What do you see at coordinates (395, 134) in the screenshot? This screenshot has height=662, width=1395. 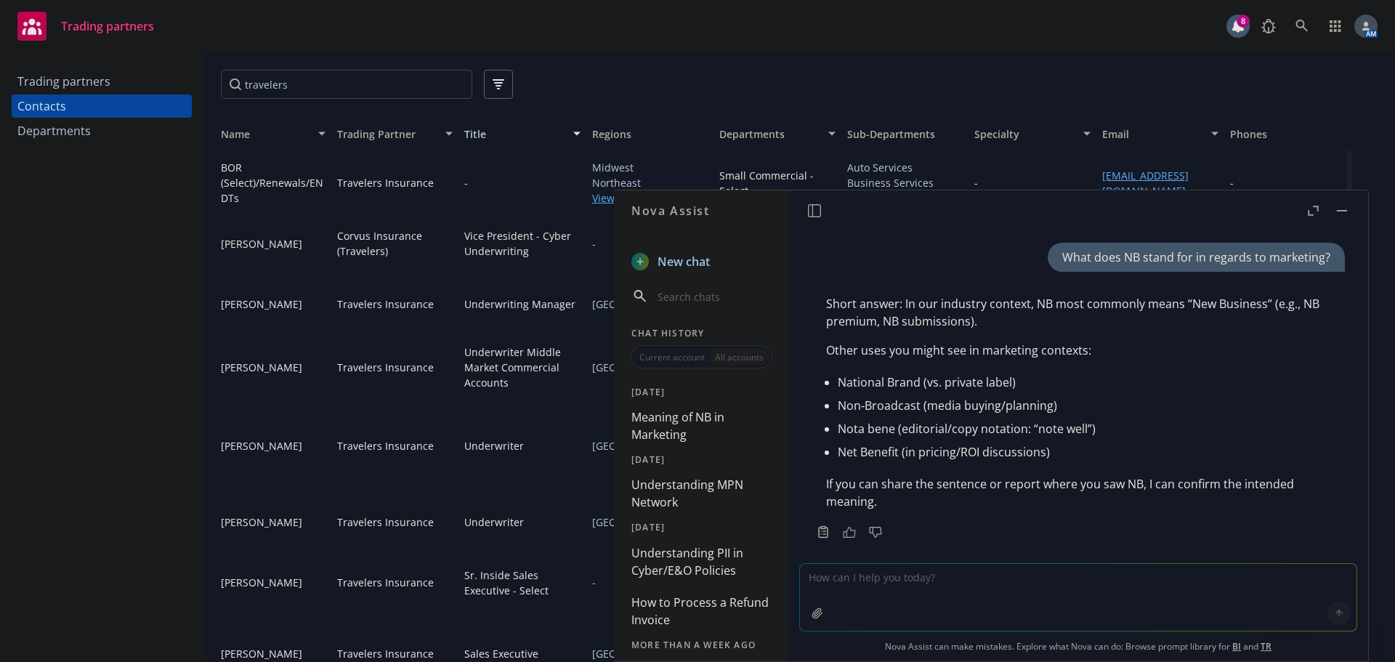 I see `button: Trading Partner` at bounding box center [395, 134].